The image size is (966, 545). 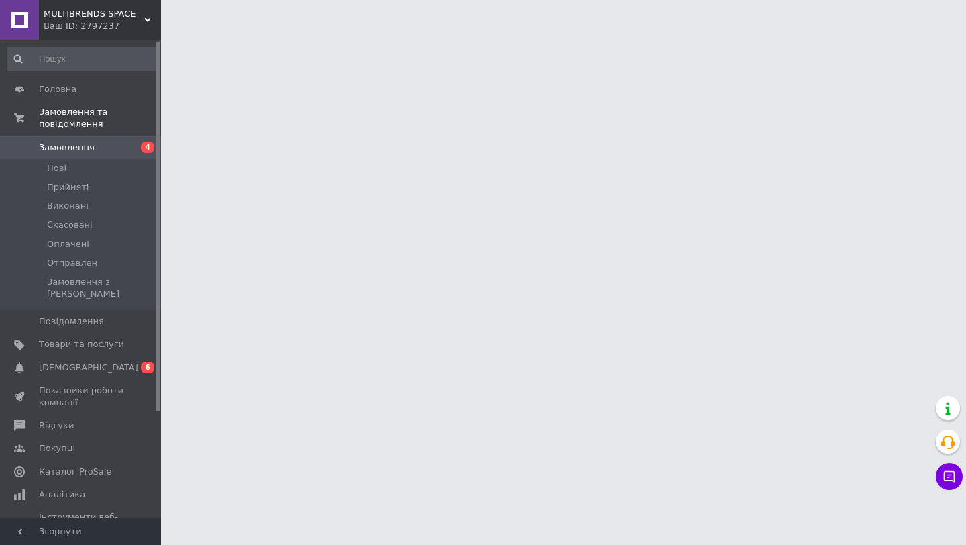 What do you see at coordinates (949, 476) in the screenshot?
I see `button: Чат з покупцем` at bounding box center [949, 476].